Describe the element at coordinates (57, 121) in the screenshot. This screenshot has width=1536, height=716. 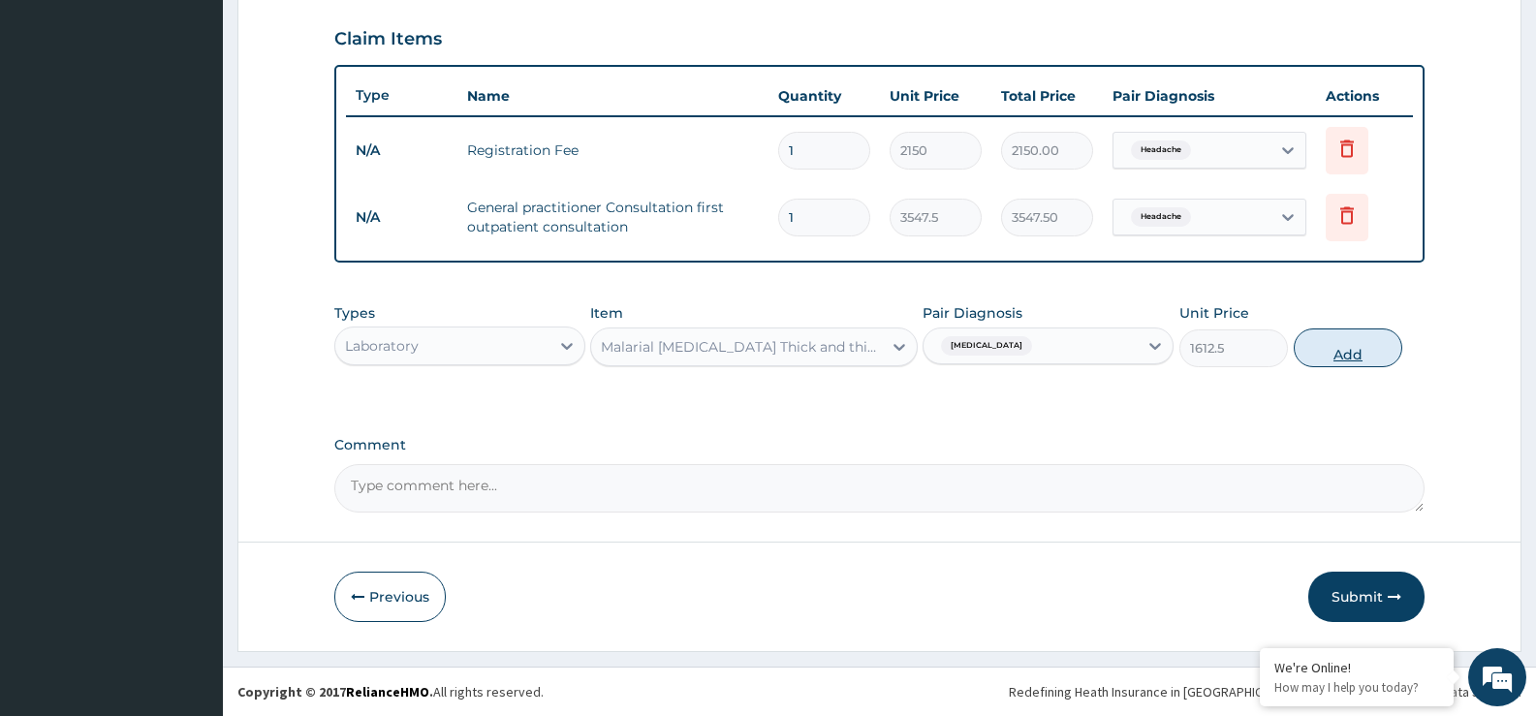
I see `img: d_794563401_company_1708531726252_794563401` at that location.